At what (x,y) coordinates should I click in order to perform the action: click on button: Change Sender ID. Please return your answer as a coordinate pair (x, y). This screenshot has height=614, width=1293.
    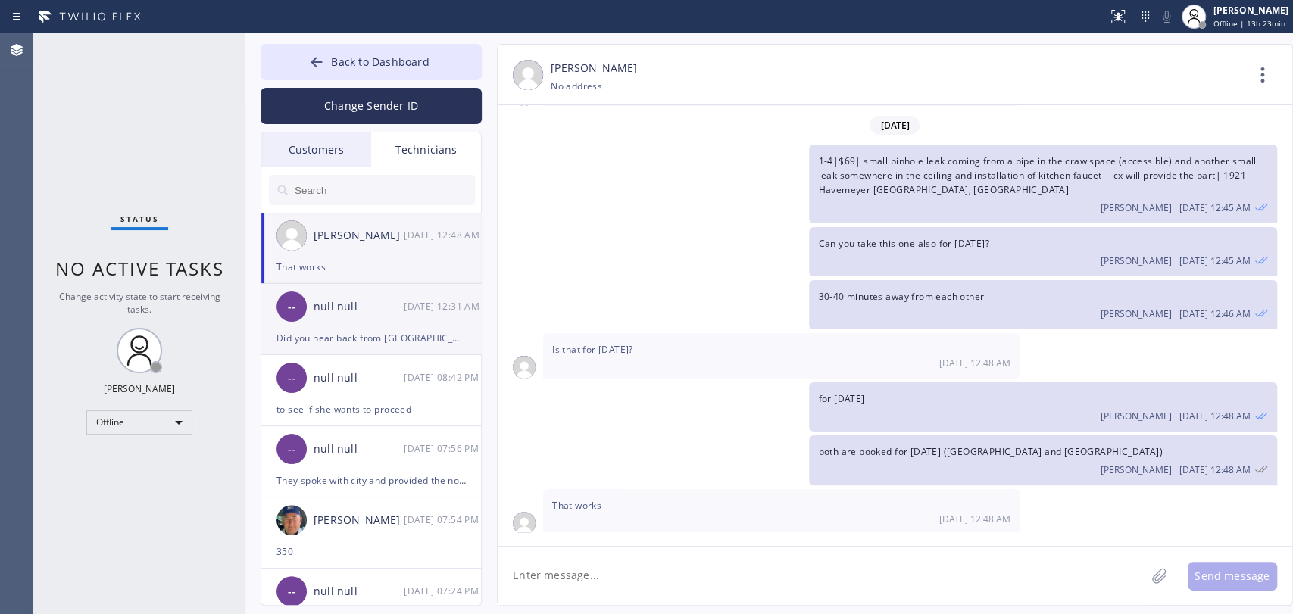
    Looking at the image, I should click on (371, 106).